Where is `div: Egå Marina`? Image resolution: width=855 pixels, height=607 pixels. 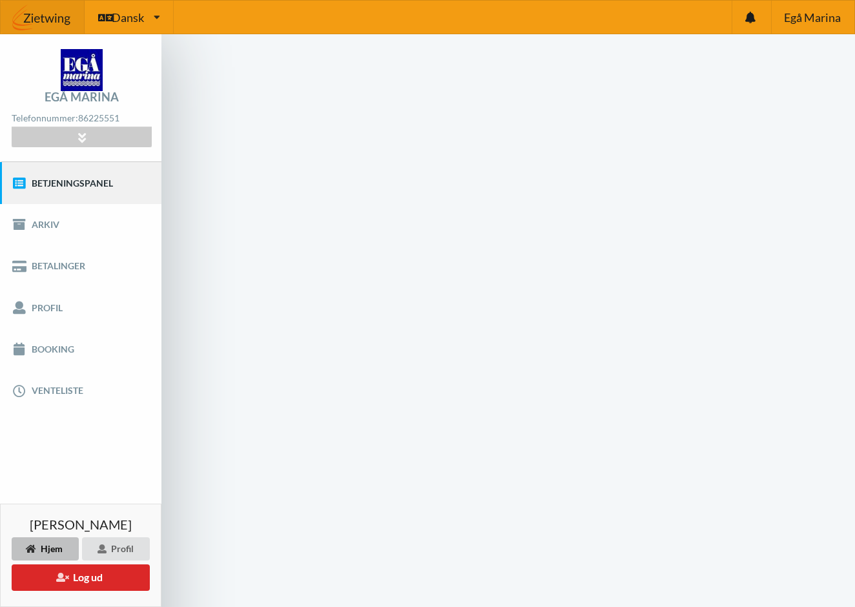
div: Egå Marina is located at coordinates (81, 97).